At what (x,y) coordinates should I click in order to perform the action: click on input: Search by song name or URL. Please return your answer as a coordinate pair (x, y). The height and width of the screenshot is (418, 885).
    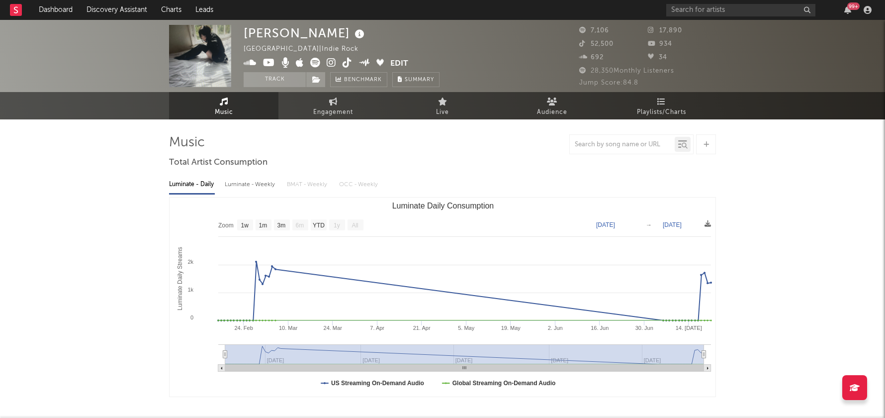
    Looking at the image, I should click on (622, 145).